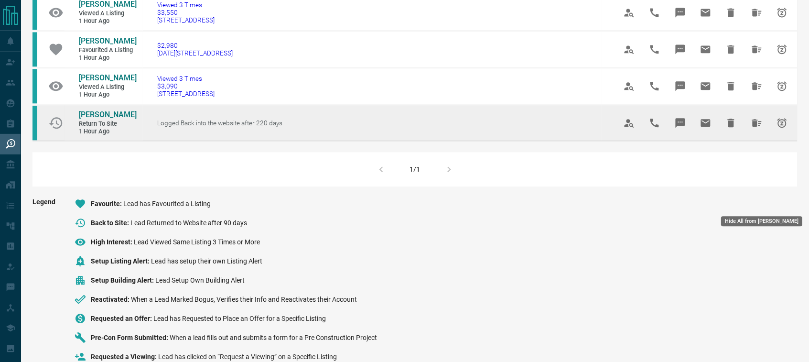  Describe the element at coordinates (122, 318) in the screenshot. I see `span: Requested an Offer` at that location.